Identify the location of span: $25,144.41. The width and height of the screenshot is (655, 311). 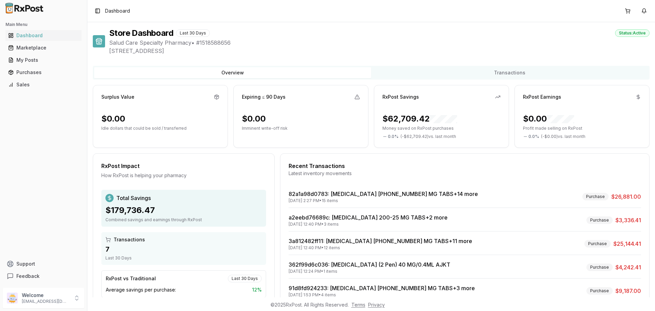
(627, 243).